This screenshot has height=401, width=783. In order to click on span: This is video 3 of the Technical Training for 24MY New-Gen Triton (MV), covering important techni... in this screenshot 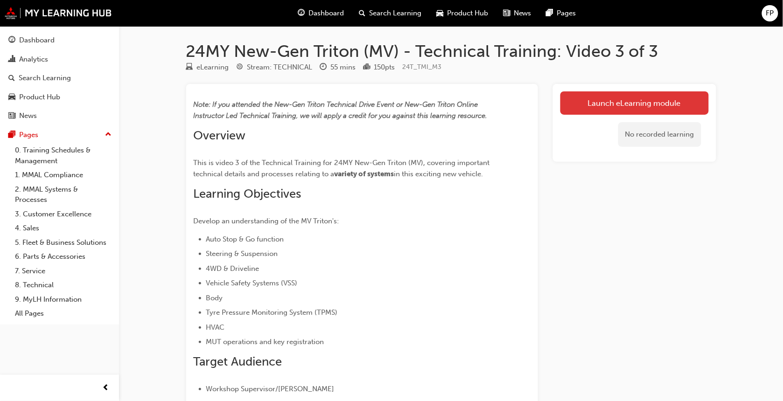, I will do `click(342, 168)`.